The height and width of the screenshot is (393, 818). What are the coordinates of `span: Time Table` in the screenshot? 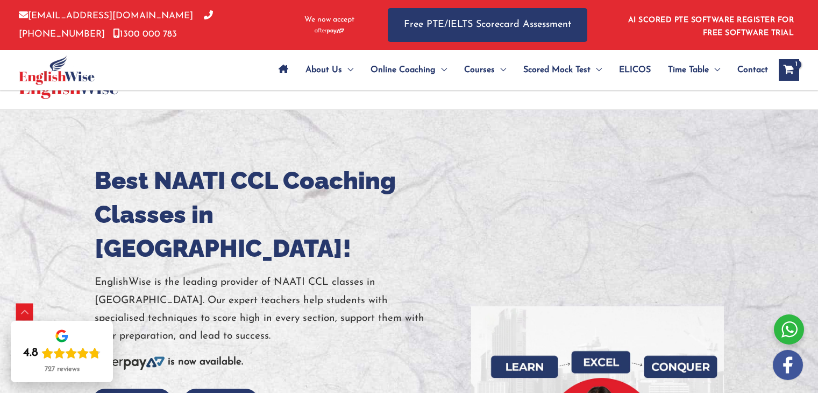 It's located at (689, 70).